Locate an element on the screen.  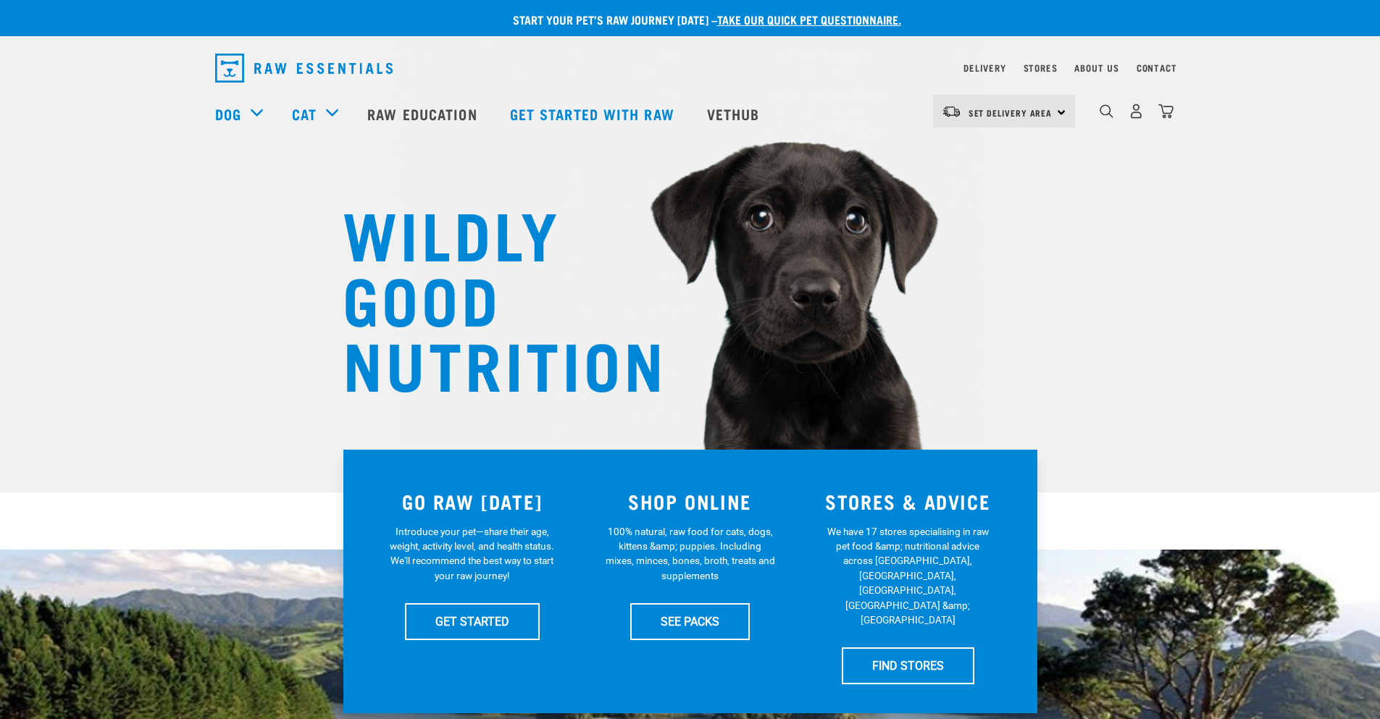
h3: SHOP ONLINE is located at coordinates (690, 501).